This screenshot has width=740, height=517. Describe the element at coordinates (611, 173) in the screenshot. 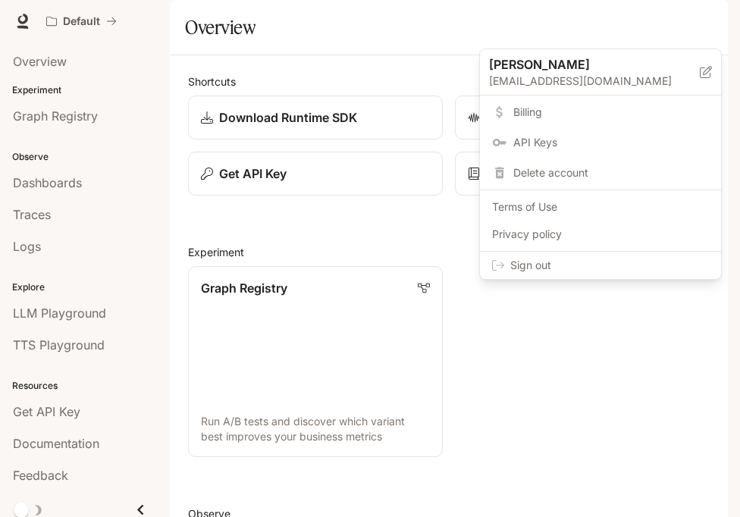

I see `span: Delete account` at that location.